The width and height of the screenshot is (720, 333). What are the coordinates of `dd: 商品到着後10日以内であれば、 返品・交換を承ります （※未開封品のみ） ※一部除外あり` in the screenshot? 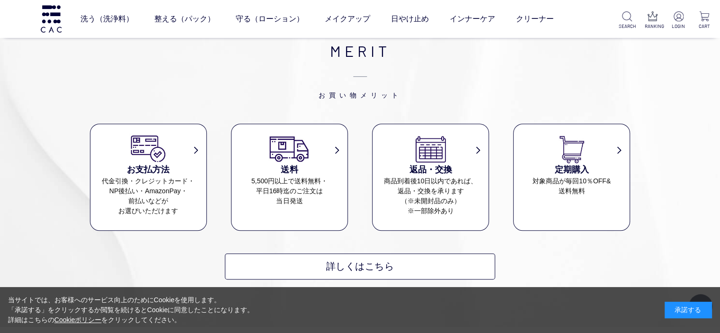 It's located at (430, 196).